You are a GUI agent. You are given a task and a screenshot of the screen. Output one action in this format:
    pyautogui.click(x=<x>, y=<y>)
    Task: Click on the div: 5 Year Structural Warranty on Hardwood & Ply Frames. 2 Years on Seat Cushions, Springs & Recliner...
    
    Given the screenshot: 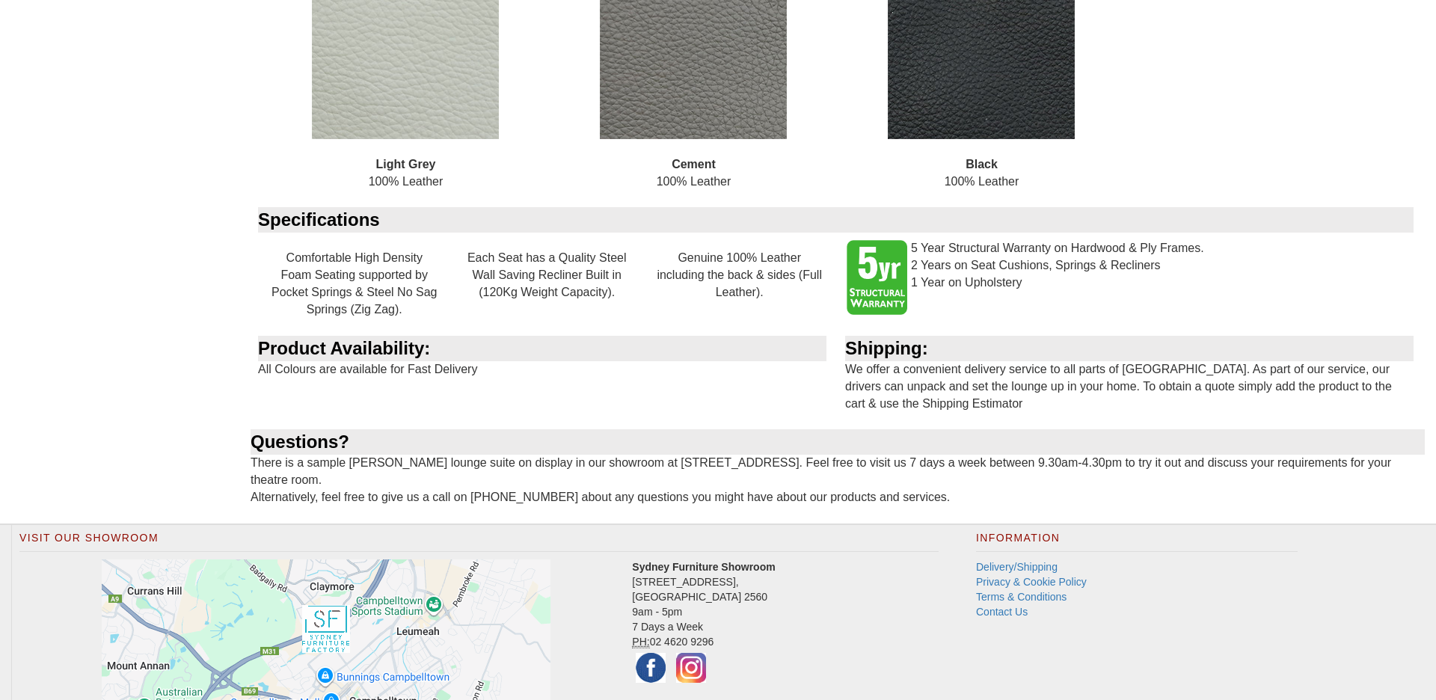 What is the action you would take?
    pyautogui.click(x=1028, y=278)
    